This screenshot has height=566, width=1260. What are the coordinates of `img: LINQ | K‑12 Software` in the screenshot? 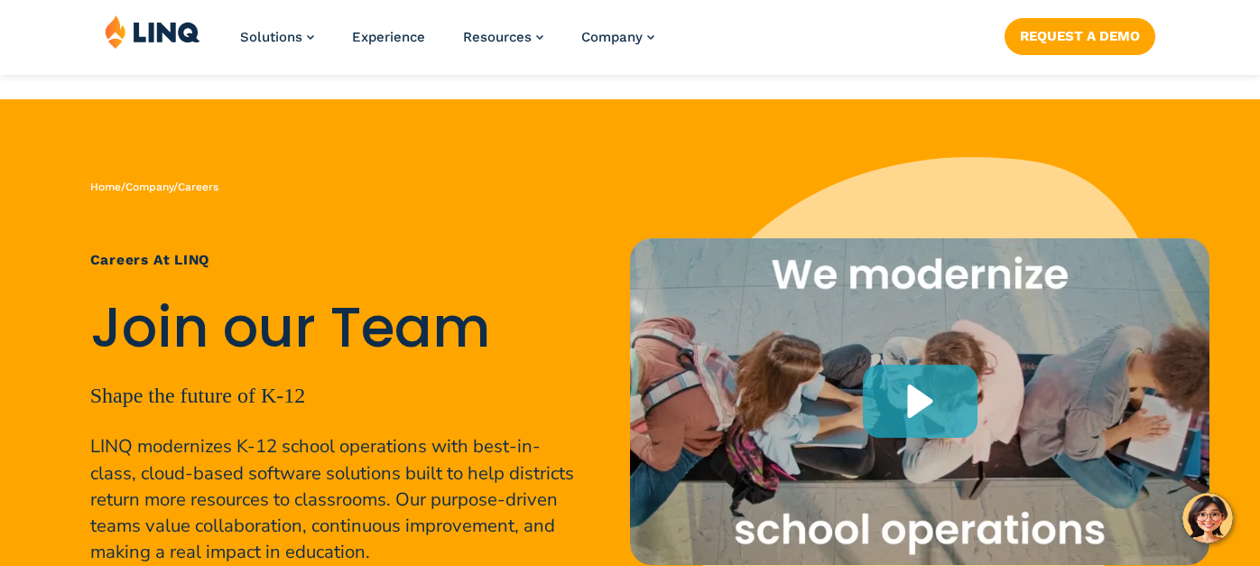 It's located at (153, 32).